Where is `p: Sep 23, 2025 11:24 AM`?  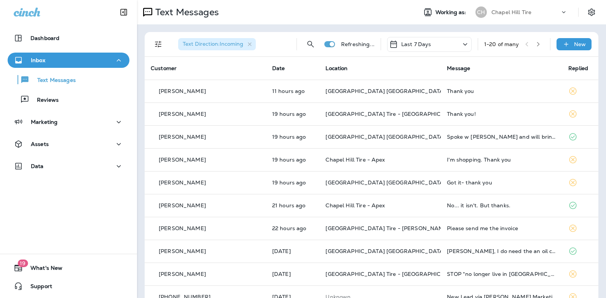 p: Sep 23, 2025 11:24 AM is located at coordinates (293, 251).